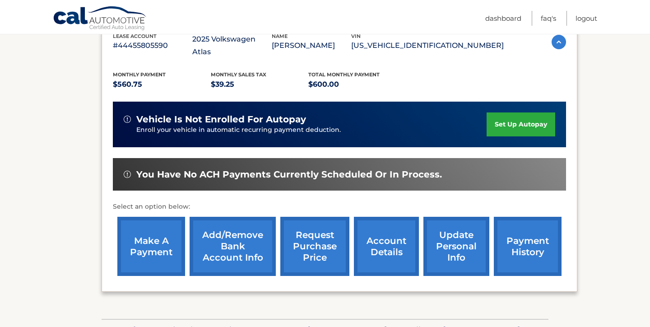 Image resolution: width=650 pixels, height=327 pixels. What do you see at coordinates (139, 74) in the screenshot?
I see `span: Monthly Payment` at bounding box center [139, 74].